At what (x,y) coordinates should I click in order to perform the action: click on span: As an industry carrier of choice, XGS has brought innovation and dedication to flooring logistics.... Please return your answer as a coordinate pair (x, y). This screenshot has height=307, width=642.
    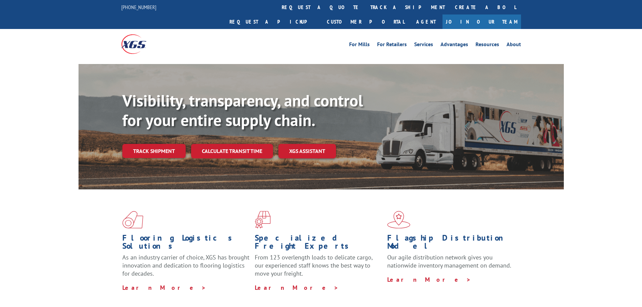
    Looking at the image, I should click on (186, 265).